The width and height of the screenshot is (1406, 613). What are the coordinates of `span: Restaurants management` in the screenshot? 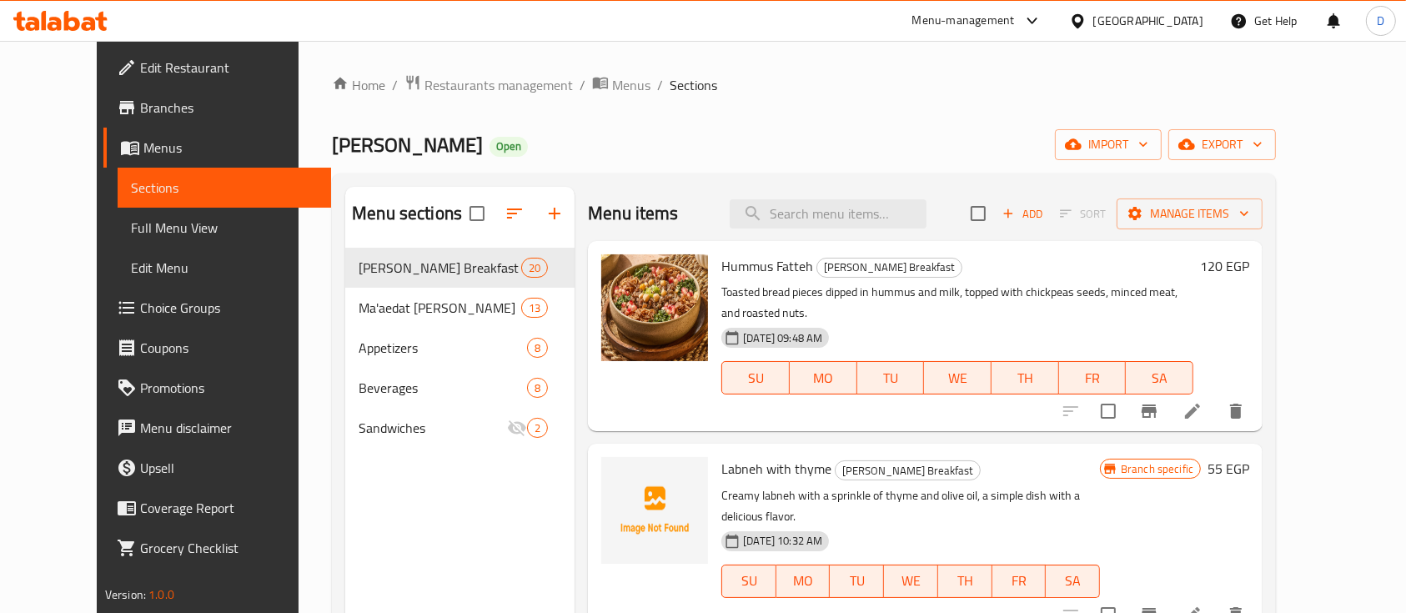 It's located at (499, 85).